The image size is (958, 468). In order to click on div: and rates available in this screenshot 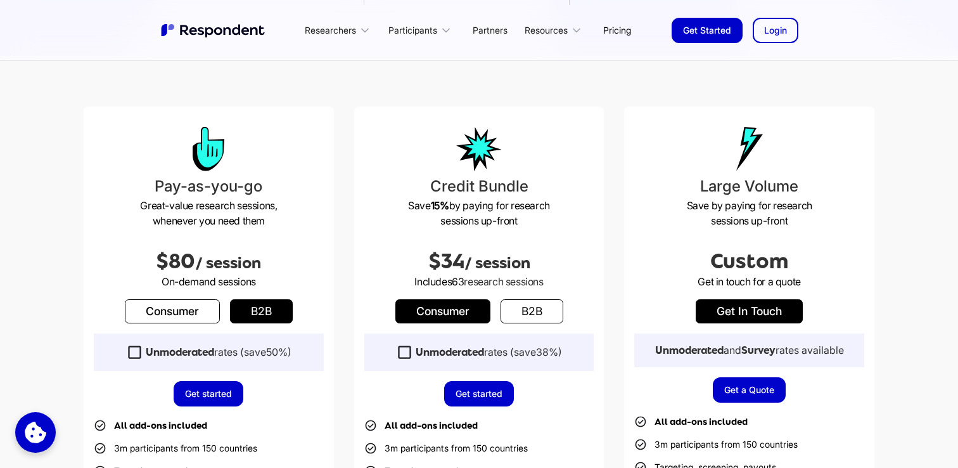, I will do `click(750, 350)`.